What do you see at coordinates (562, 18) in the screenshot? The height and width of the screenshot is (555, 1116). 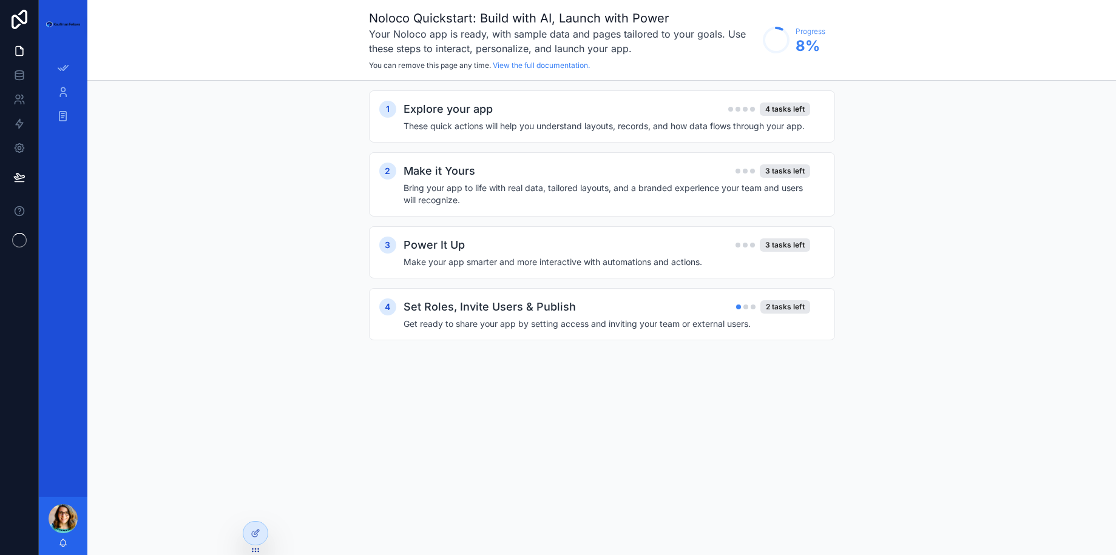 I see `h1: Noloco Quickstart: Build with AI, Launch with Power` at bounding box center [562, 18].